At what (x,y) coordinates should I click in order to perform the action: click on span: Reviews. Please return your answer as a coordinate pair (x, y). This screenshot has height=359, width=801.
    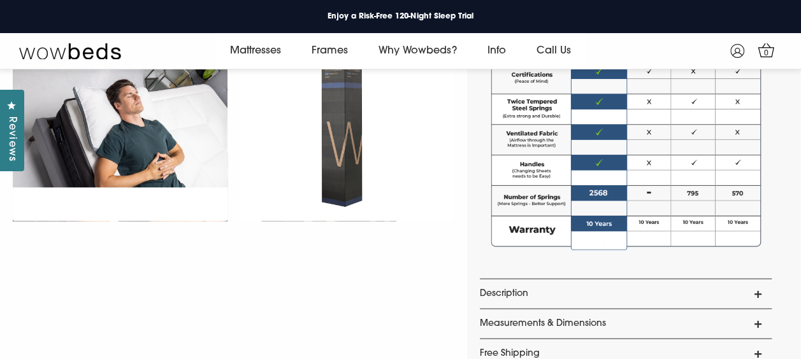
    Looking at the image, I should click on (11, 139).